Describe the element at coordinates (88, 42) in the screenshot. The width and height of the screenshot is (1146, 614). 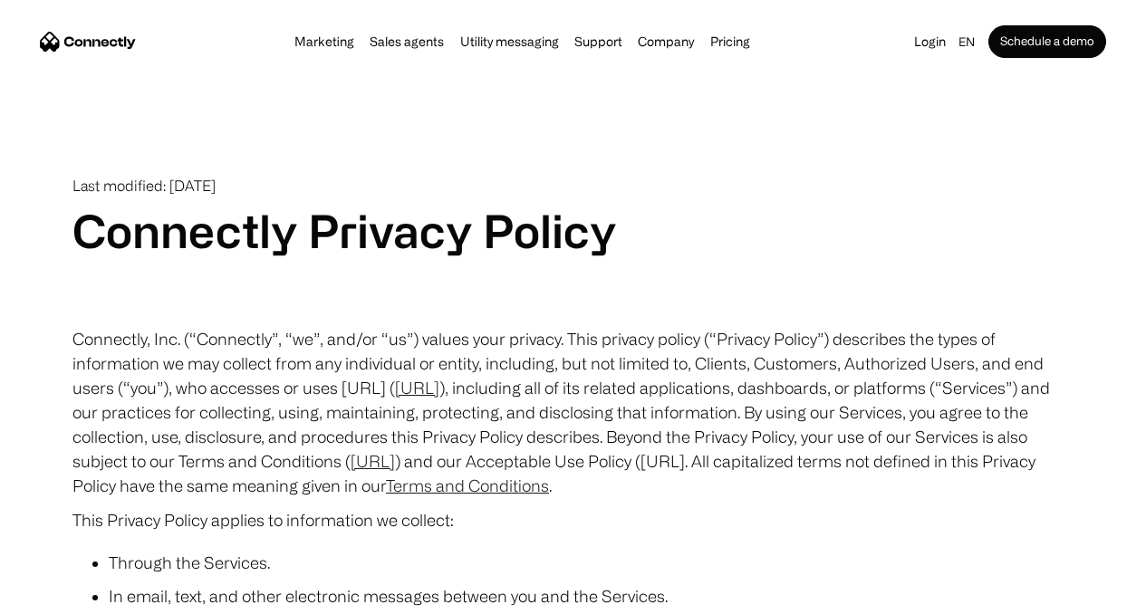
I see `a: home` at that location.